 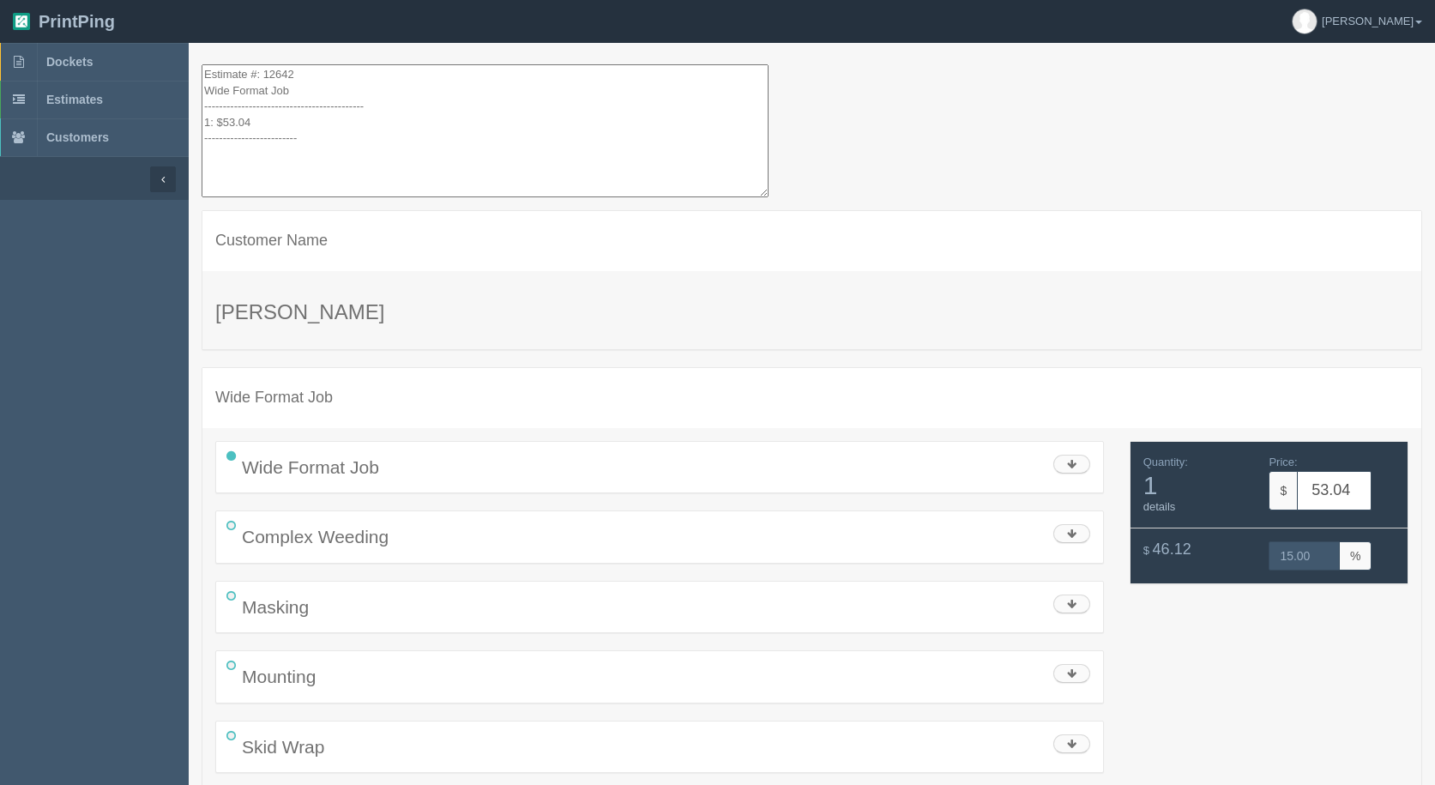 I want to click on h4: Customer Name, so click(x=812, y=241).